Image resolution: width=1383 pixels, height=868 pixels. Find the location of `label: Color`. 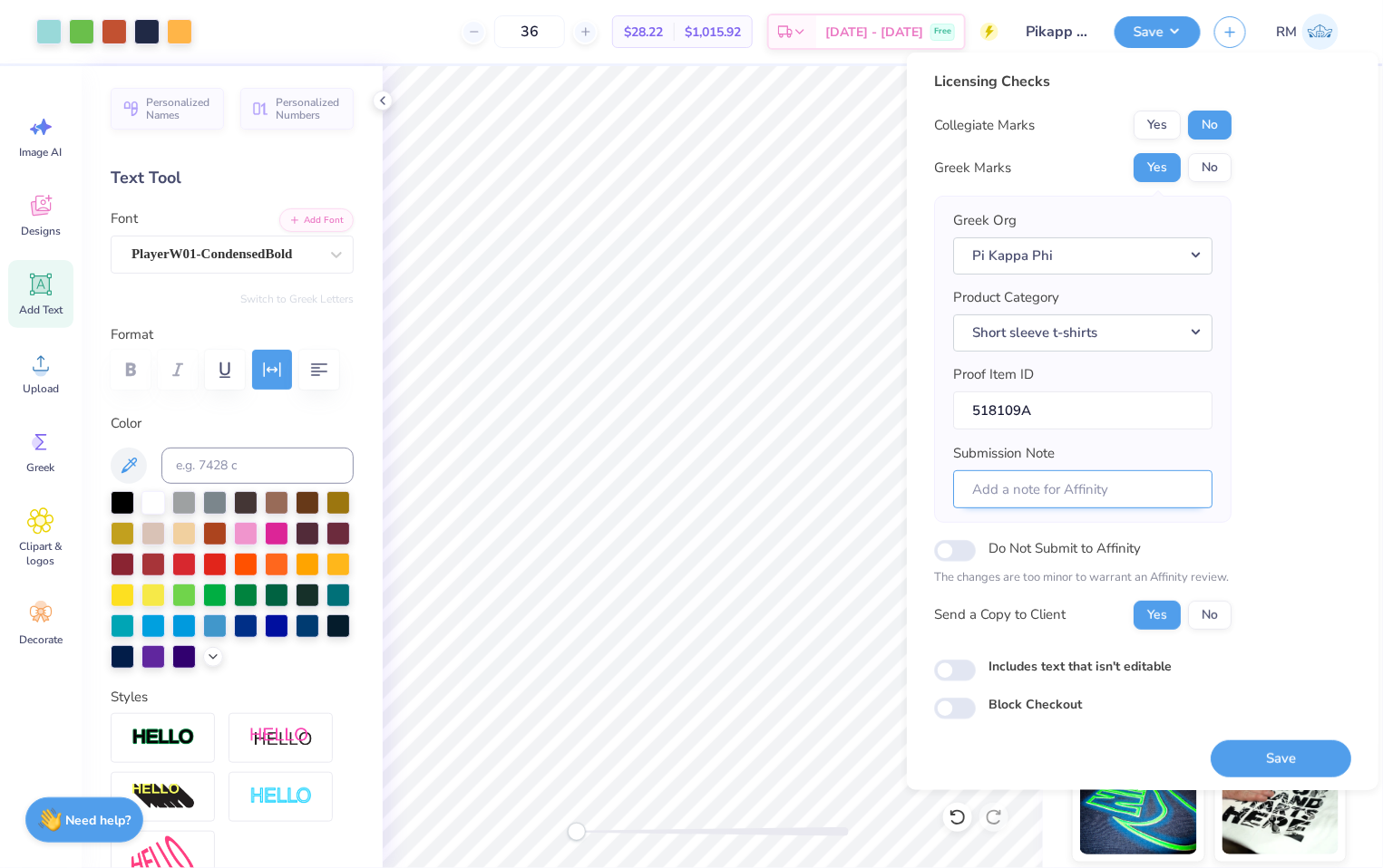

label: Color is located at coordinates (232, 423).